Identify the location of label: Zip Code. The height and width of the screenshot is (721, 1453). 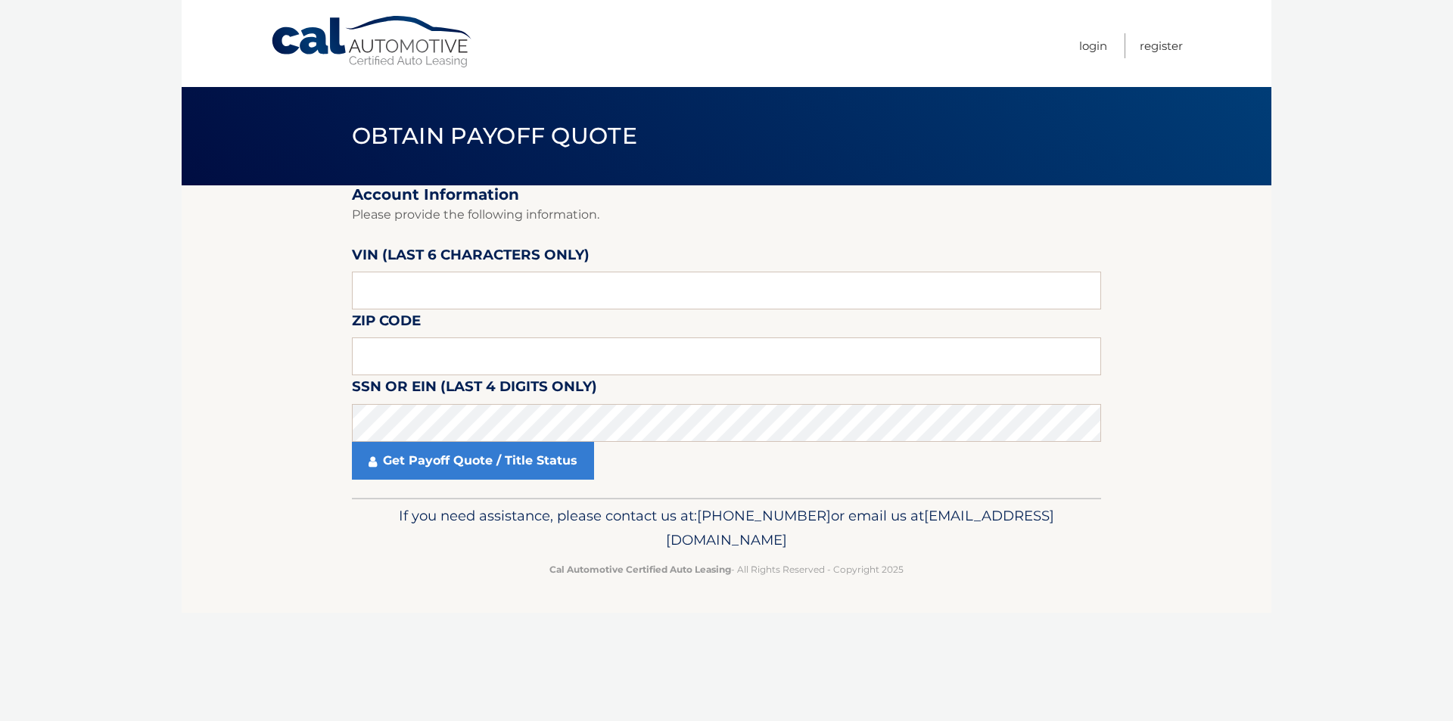
(386, 323).